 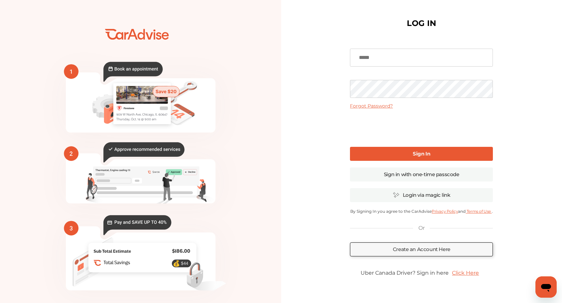 I want to click on a: Sign In, so click(x=422, y=154).